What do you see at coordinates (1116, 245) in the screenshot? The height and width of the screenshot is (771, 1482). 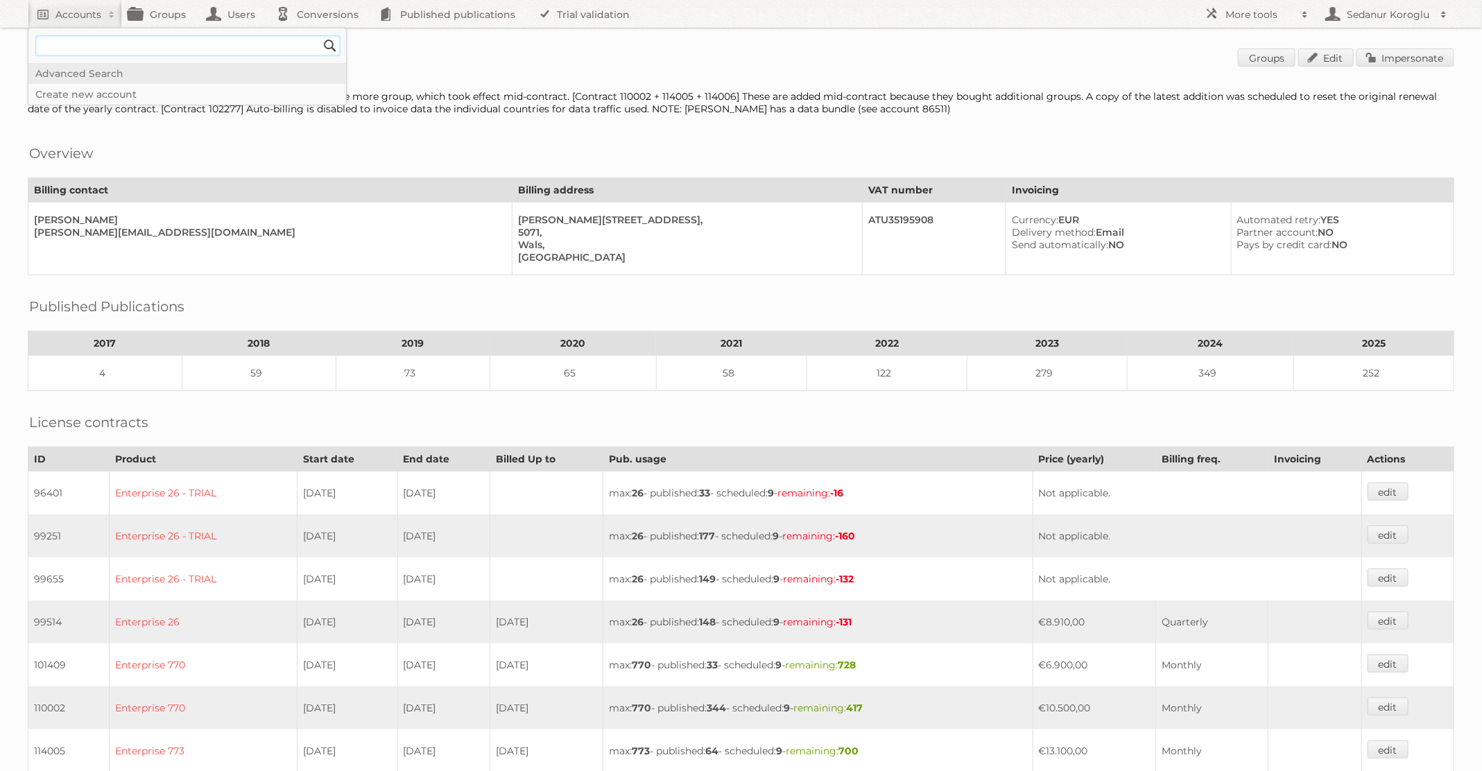 I see `div: NO` at bounding box center [1116, 245].